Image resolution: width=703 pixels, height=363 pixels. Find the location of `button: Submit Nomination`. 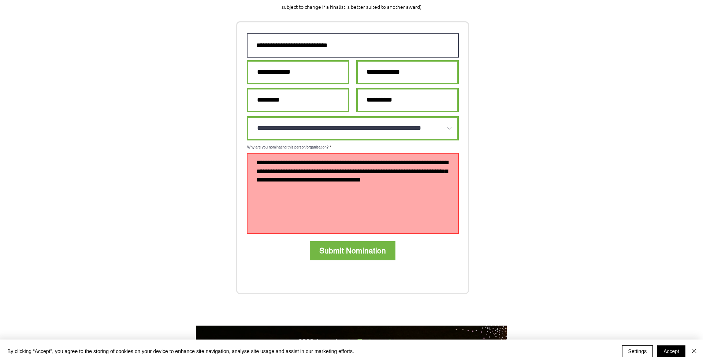

button: Submit Nomination is located at coordinates (353, 251).